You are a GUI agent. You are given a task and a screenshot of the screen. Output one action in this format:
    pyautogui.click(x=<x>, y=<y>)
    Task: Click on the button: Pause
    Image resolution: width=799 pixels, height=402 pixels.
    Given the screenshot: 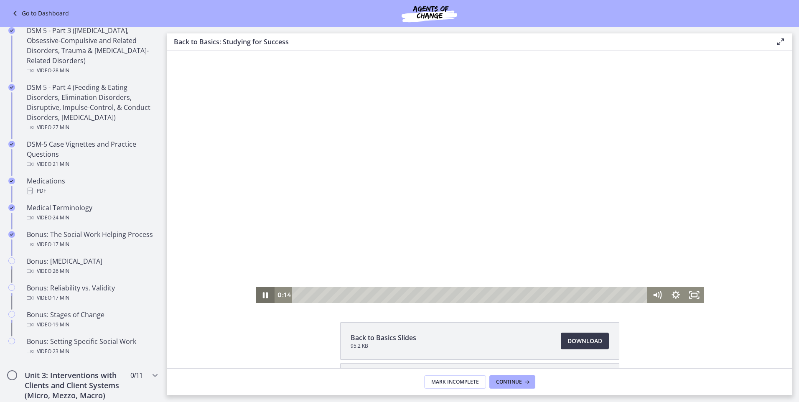 What is the action you would take?
    pyautogui.click(x=98, y=244)
    